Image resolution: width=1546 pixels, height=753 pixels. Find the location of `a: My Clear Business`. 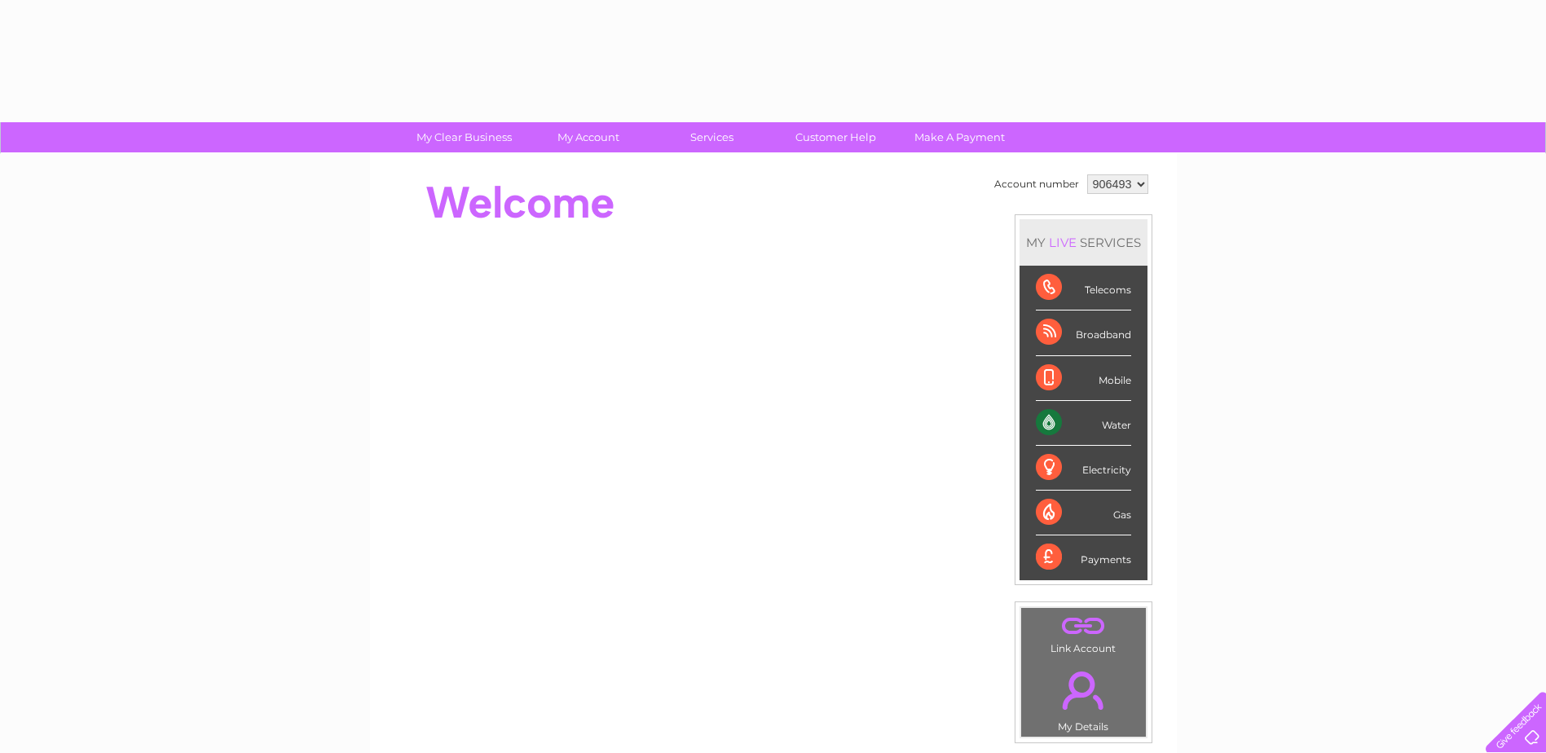

a: My Clear Business is located at coordinates (464, 137).